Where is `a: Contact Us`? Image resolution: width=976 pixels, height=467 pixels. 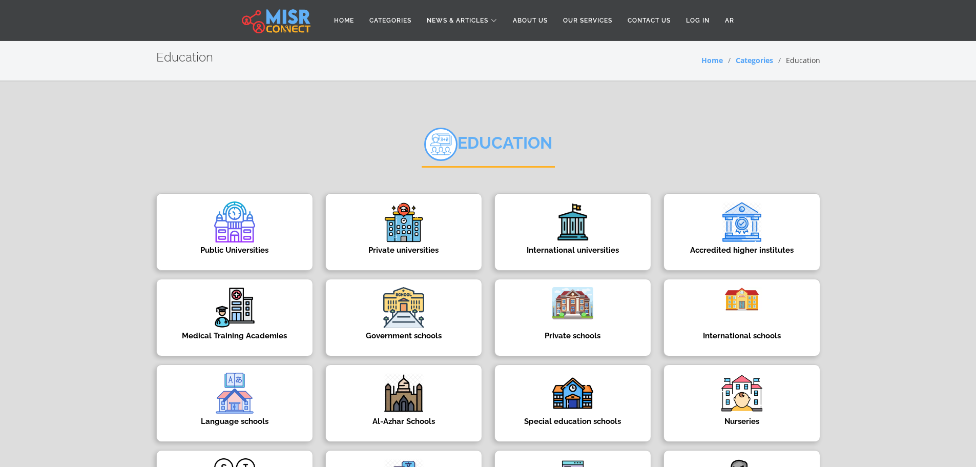 a: Contact Us is located at coordinates (649, 20).